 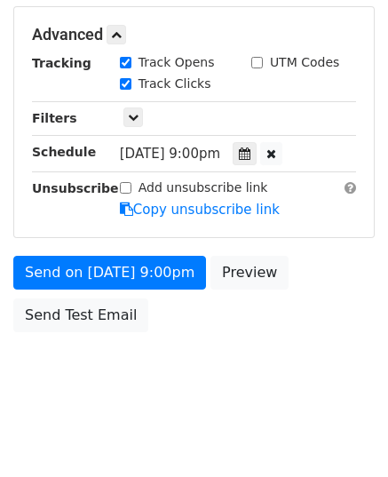 What do you see at coordinates (54, 118) in the screenshot?
I see `strong: Filters` at bounding box center [54, 118].